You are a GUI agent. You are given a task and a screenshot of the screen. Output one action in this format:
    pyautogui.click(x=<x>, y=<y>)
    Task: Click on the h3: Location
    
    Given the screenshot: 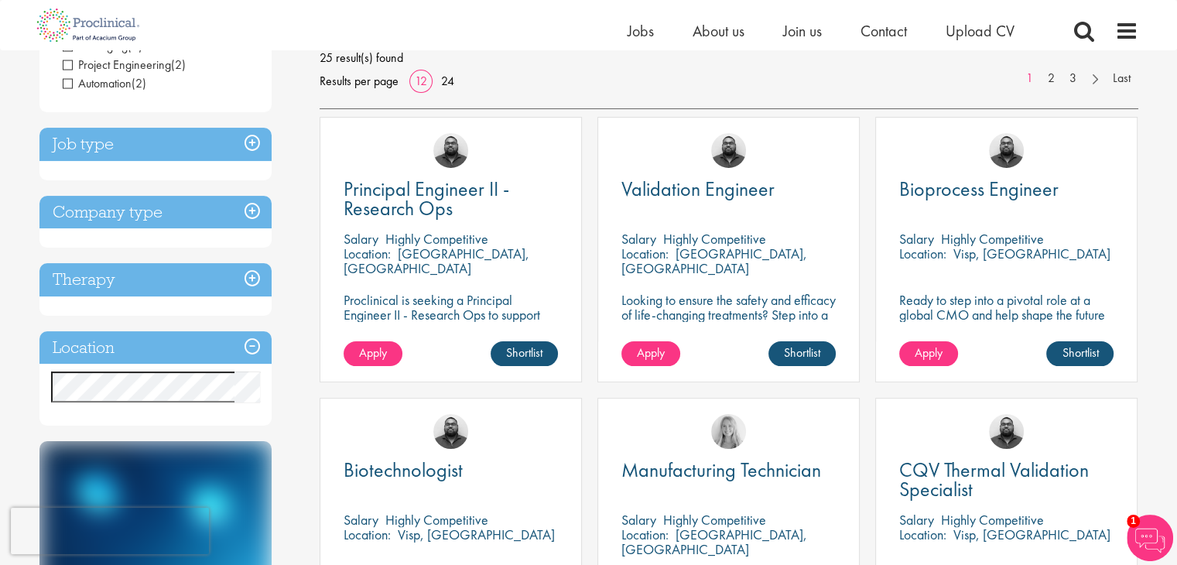 What is the action you would take?
    pyautogui.click(x=156, y=348)
    